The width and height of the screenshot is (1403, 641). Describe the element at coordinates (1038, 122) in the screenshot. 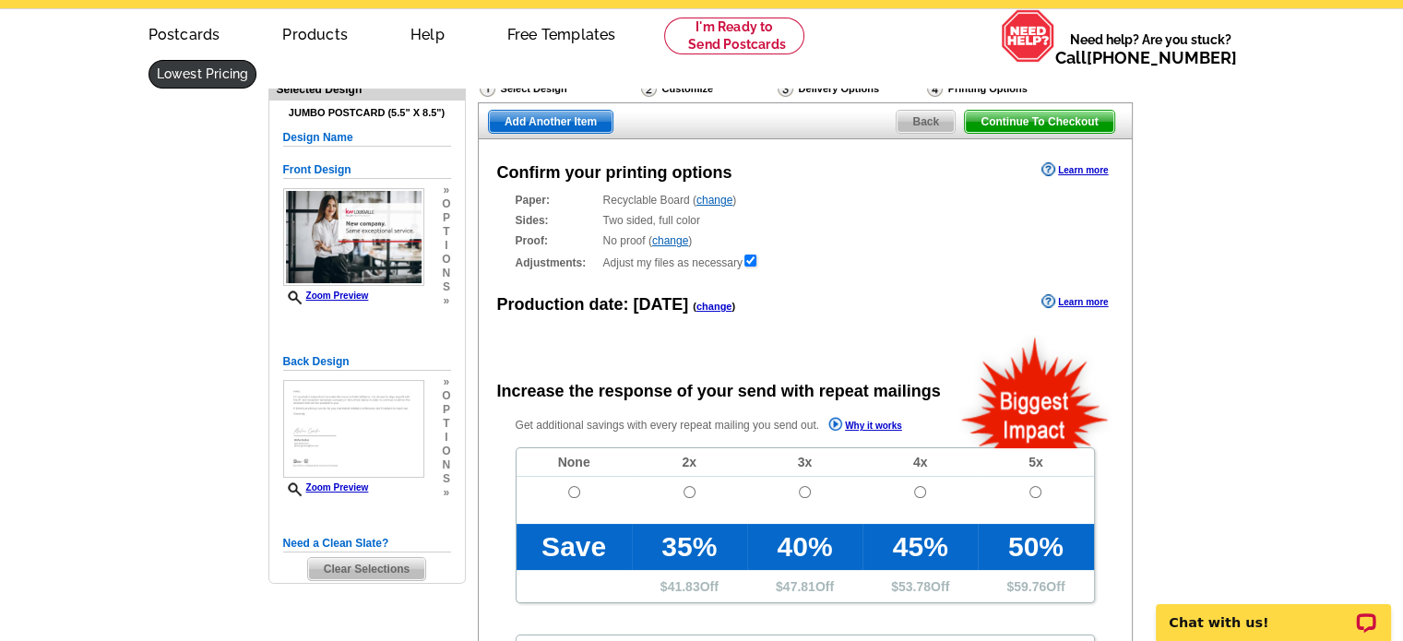

I see `span: Continue To Checkout` at that location.